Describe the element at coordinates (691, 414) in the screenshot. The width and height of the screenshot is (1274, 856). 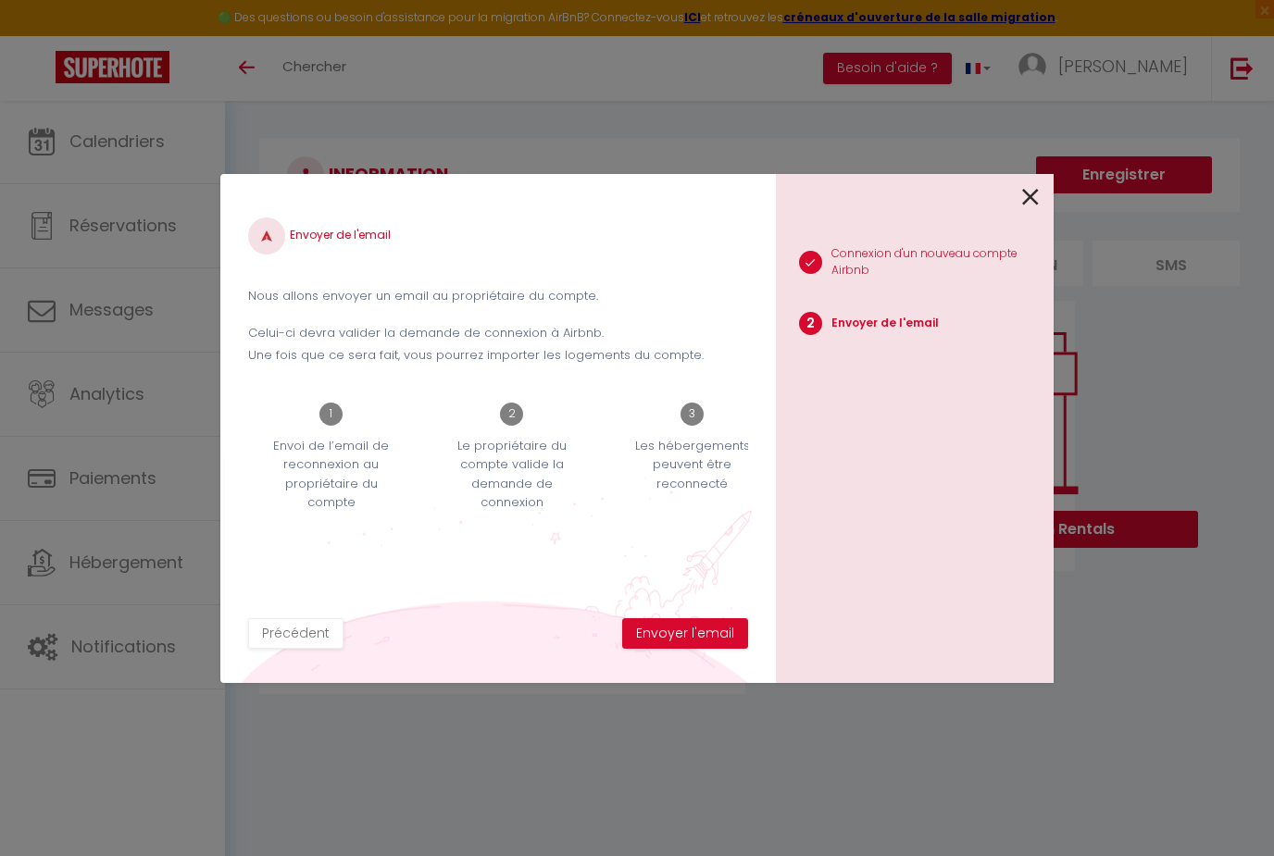
I see `span: 3` at that location.